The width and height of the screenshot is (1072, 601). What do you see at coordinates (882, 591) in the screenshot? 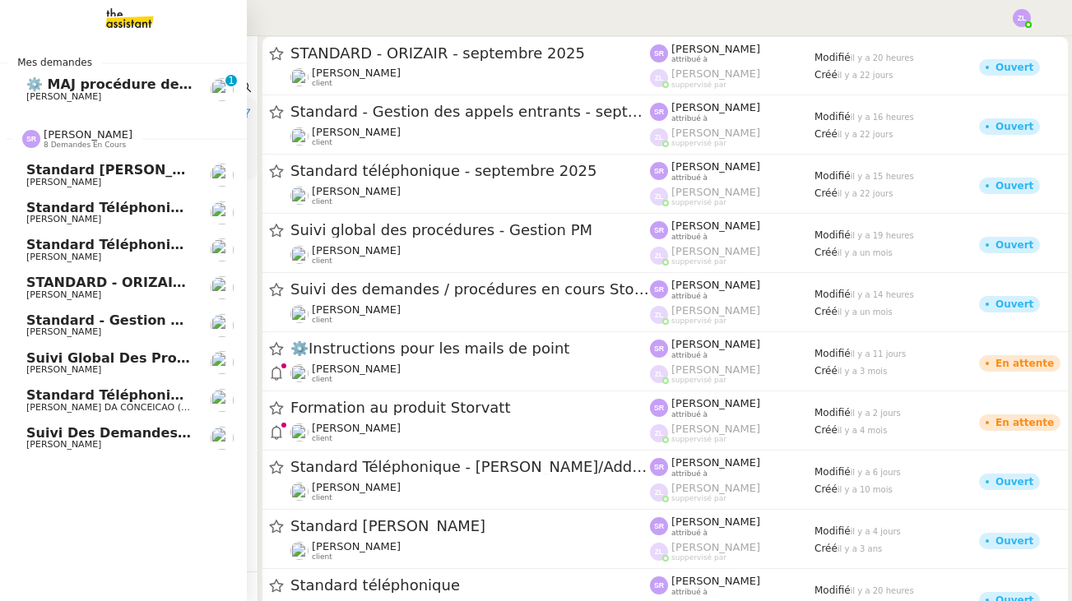
I see `span: il y a 20 heures` at bounding box center [882, 591].